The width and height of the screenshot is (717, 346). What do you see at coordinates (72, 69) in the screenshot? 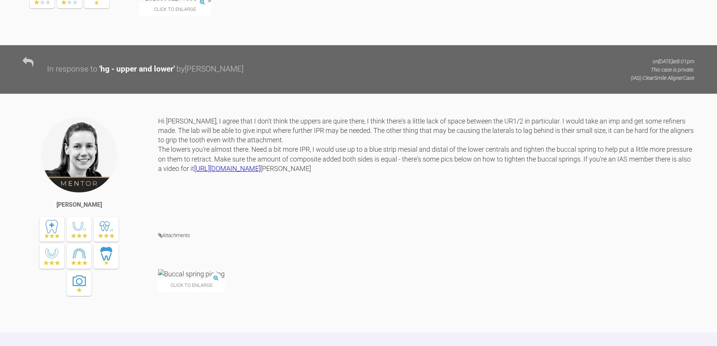
I see `div: In response to` at bounding box center [72, 69].